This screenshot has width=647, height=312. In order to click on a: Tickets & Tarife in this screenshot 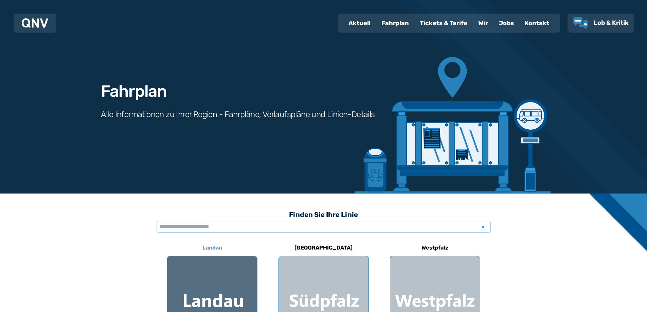, I will do `click(443, 23)`.